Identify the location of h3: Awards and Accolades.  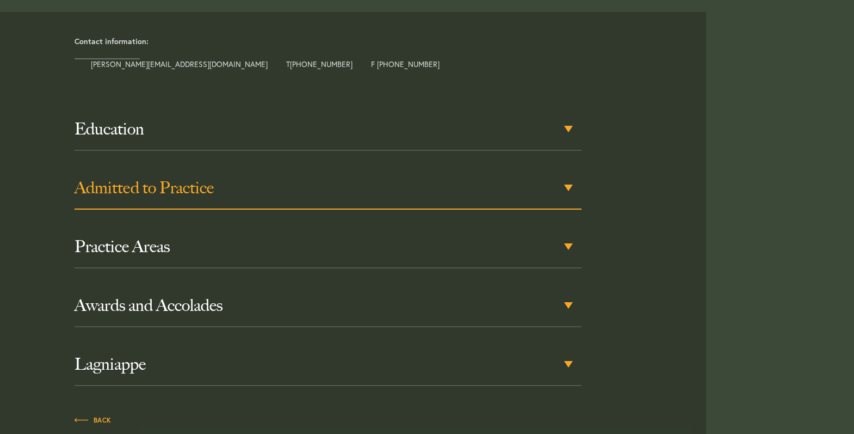
(328, 305).